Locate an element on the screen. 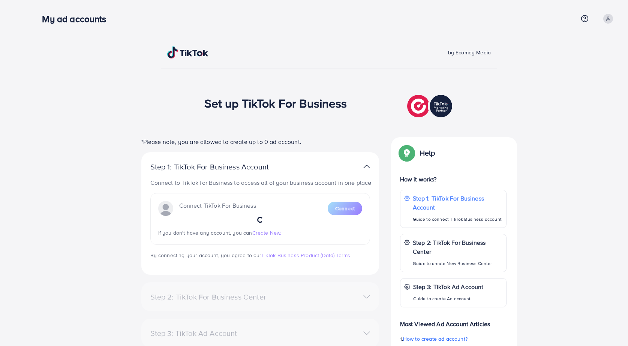 The width and height of the screenshot is (628, 346). p: Guide to connect TikTok Business account is located at coordinates (457, 219).